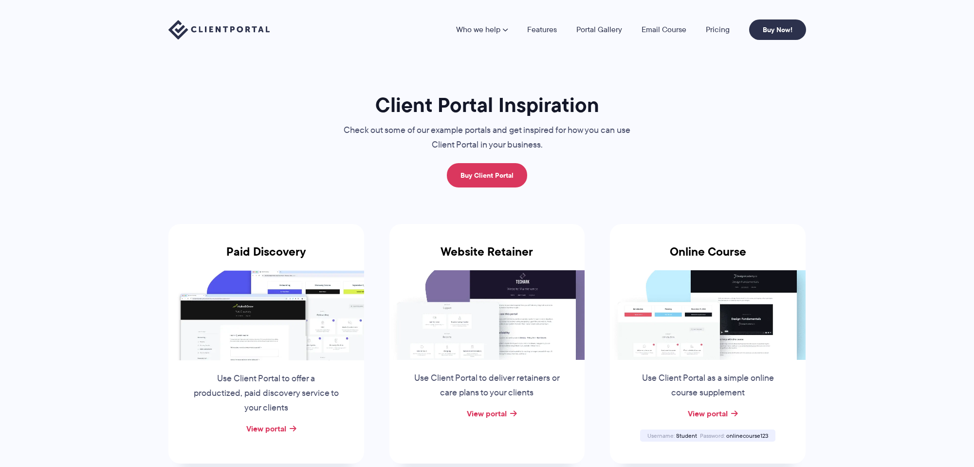  Describe the element at coordinates (487, 105) in the screenshot. I see `h1: Client Portal Inspiration` at that location.